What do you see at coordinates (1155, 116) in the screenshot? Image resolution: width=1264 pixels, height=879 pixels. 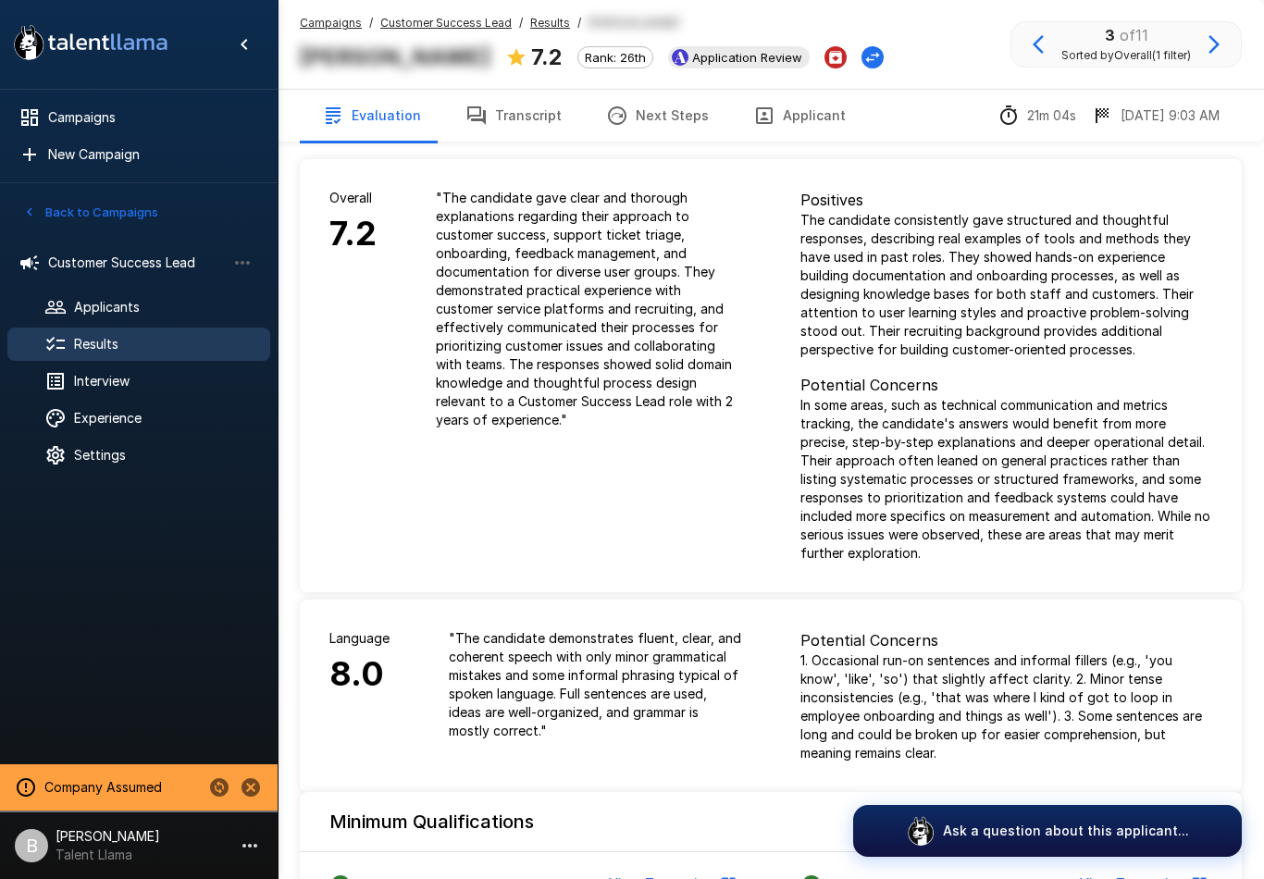 I see `div: The date and time when the interview was completed` at bounding box center [1155, 116].